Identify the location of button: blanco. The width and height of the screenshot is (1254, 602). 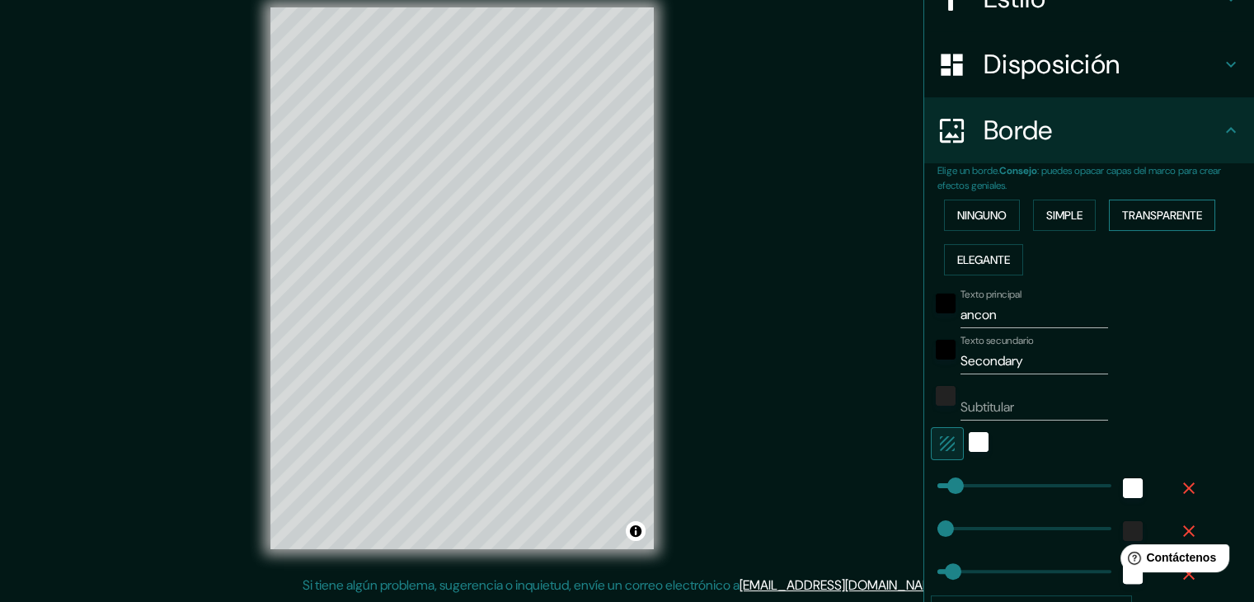
(978, 442).